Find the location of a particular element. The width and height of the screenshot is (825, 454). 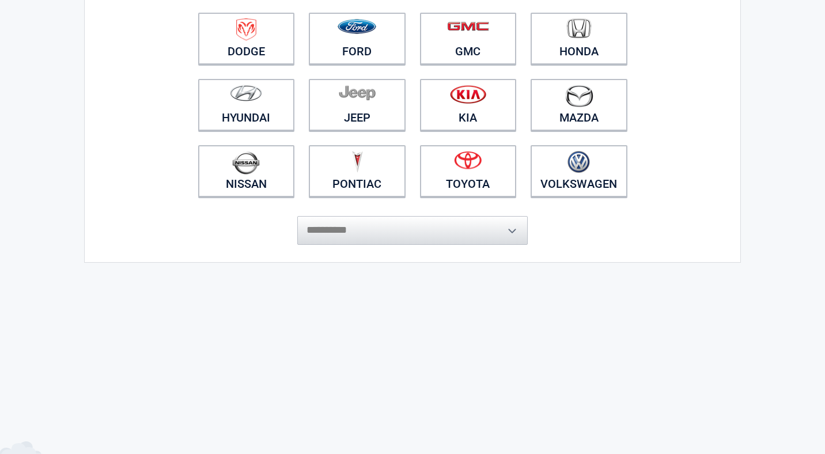

img: pontiac is located at coordinates (357, 162).